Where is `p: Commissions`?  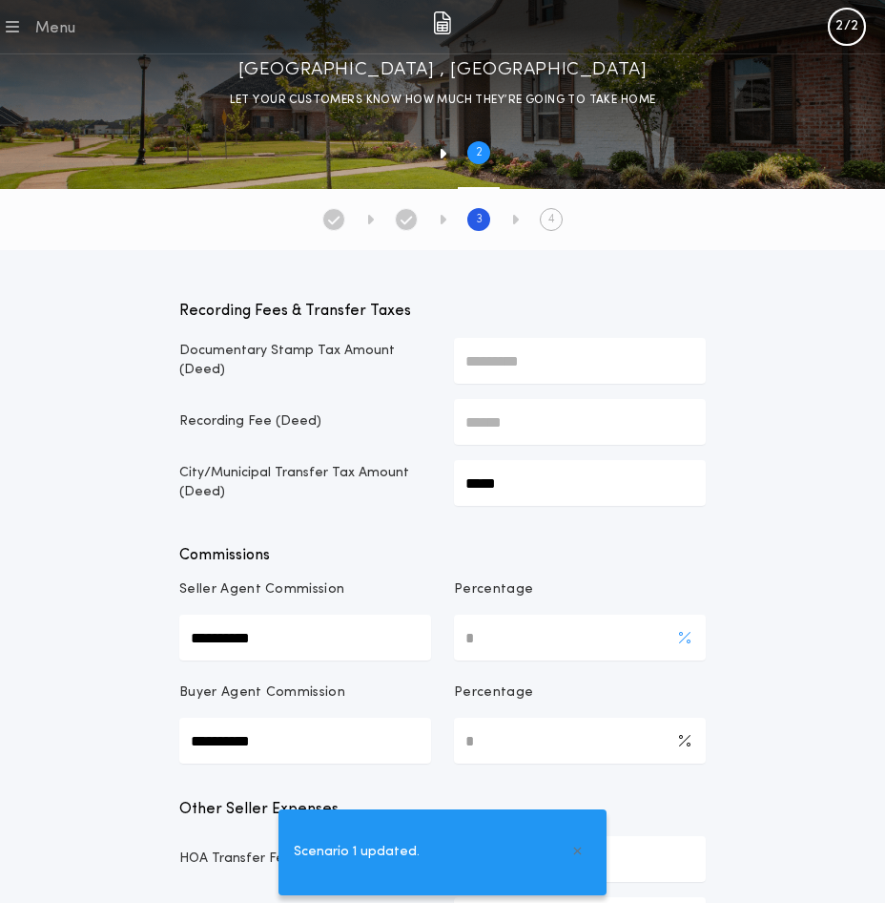 p: Commissions is located at coordinates (443, 555).